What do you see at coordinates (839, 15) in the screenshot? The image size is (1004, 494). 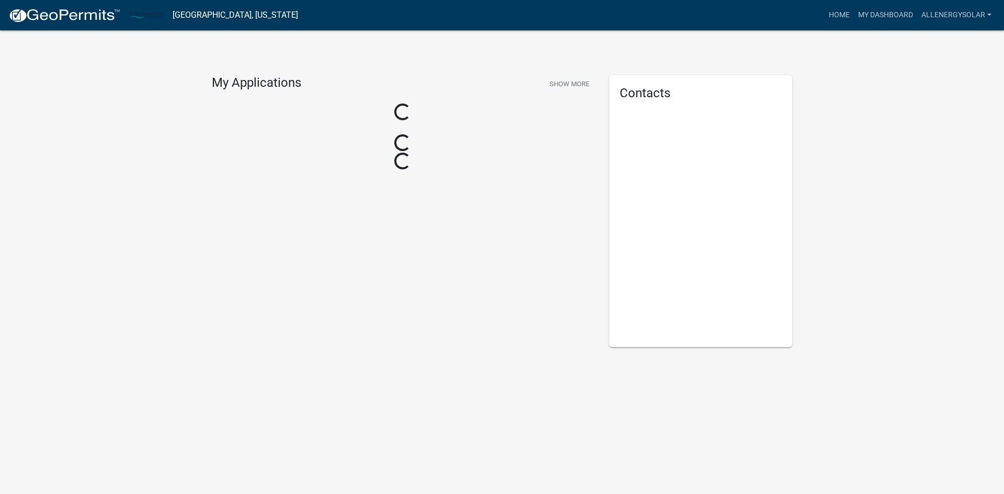 I see `a: Home` at bounding box center [839, 15].